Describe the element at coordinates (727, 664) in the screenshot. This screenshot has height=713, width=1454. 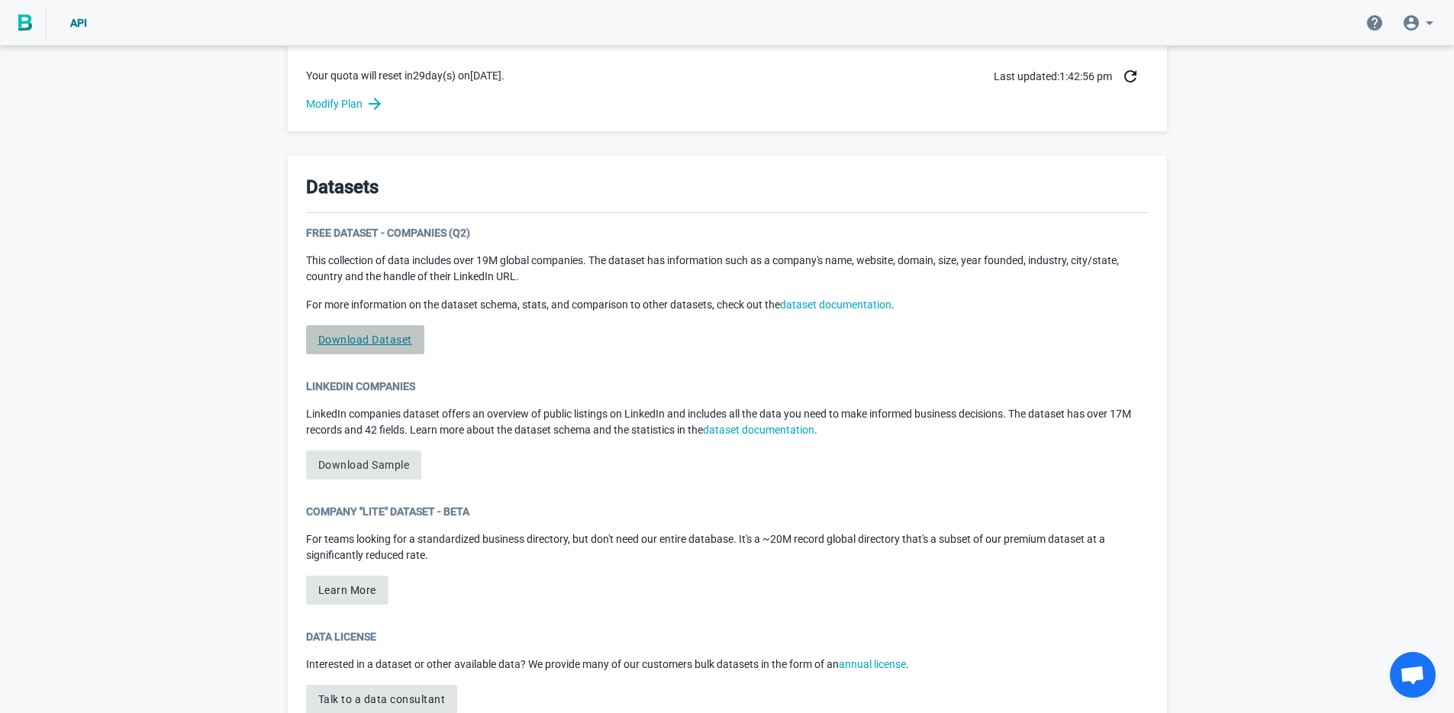
I see `p: Interested in a dataset or other available data? We provide many of our customers bulk datasets i...` at that location.